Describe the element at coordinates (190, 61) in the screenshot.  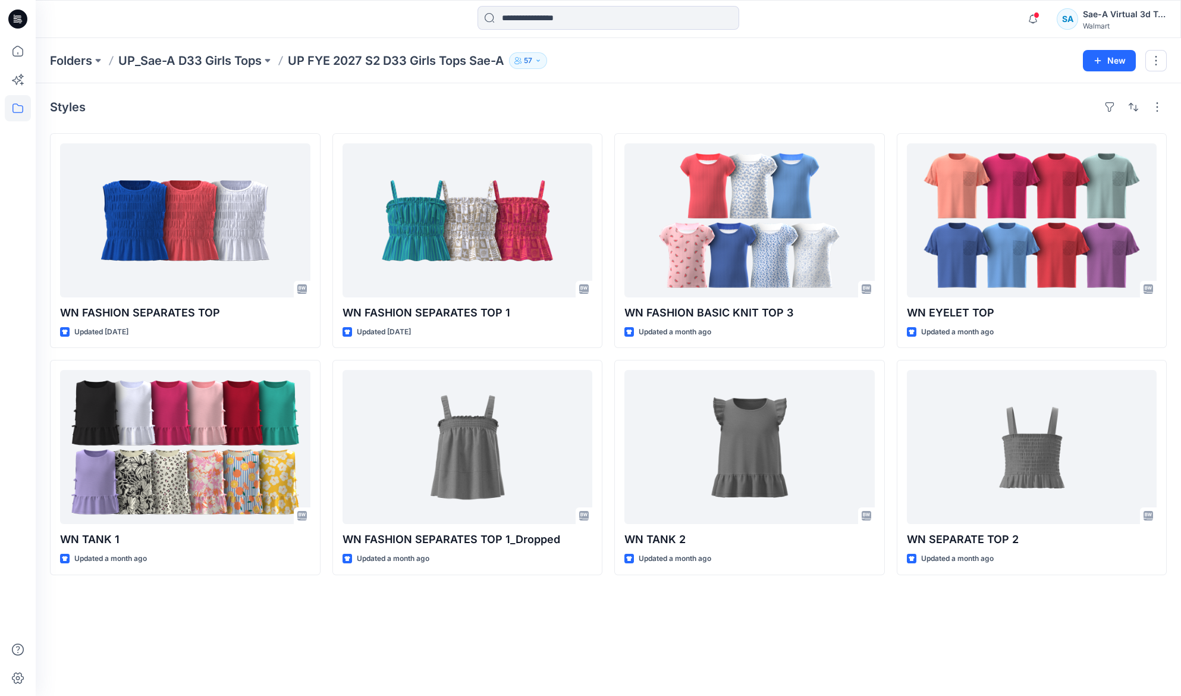
I see `a: UP_Sae-A D33 Girls Tops` at that location.